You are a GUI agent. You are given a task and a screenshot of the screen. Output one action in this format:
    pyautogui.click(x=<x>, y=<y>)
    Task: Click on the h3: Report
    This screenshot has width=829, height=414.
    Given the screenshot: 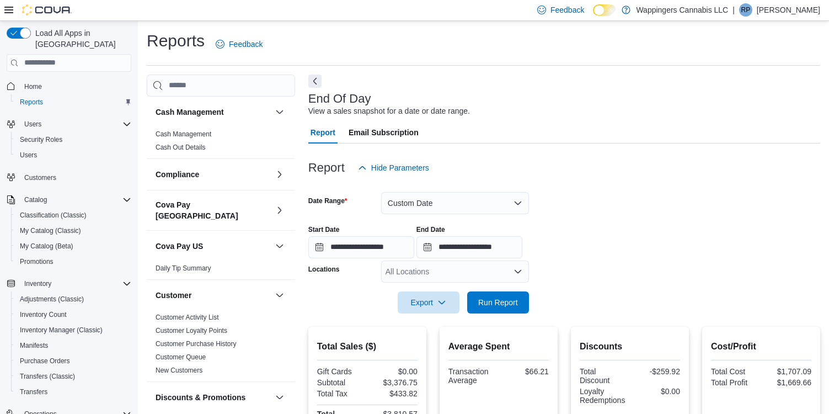 What is the action you would take?
    pyautogui.click(x=327, y=168)
    